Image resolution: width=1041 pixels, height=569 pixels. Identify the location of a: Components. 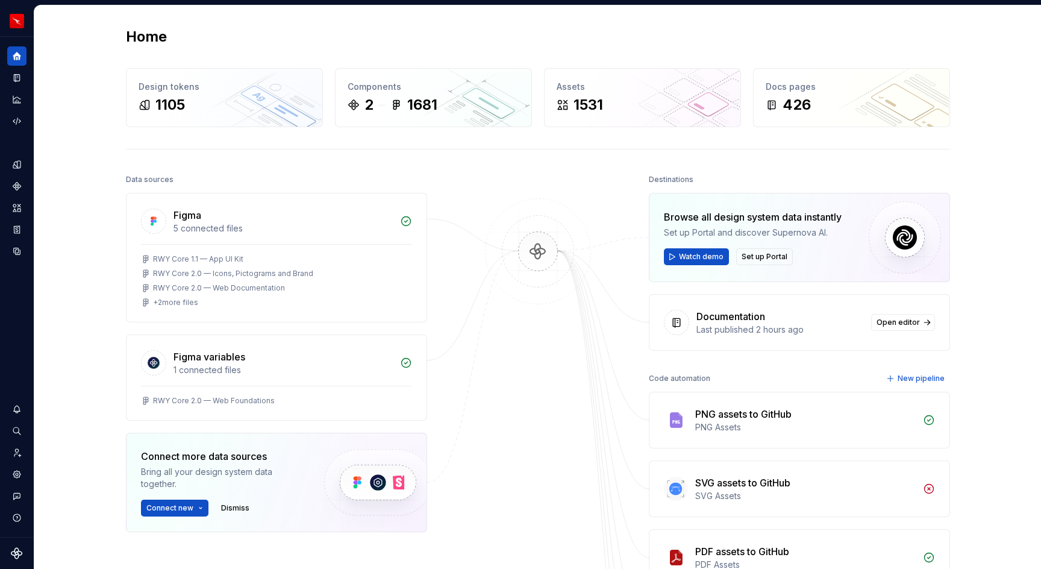
(17, 186).